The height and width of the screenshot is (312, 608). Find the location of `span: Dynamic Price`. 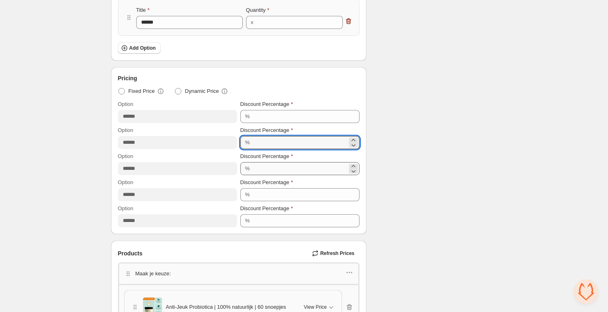

span: Dynamic Price is located at coordinates (202, 91).